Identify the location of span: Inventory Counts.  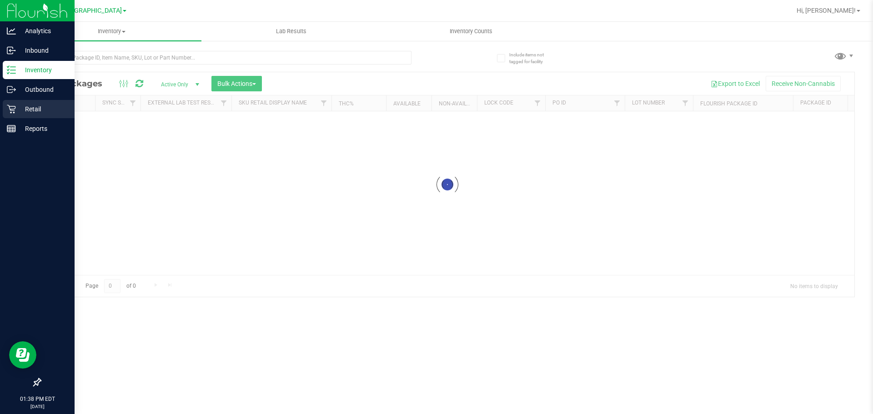
(471, 31).